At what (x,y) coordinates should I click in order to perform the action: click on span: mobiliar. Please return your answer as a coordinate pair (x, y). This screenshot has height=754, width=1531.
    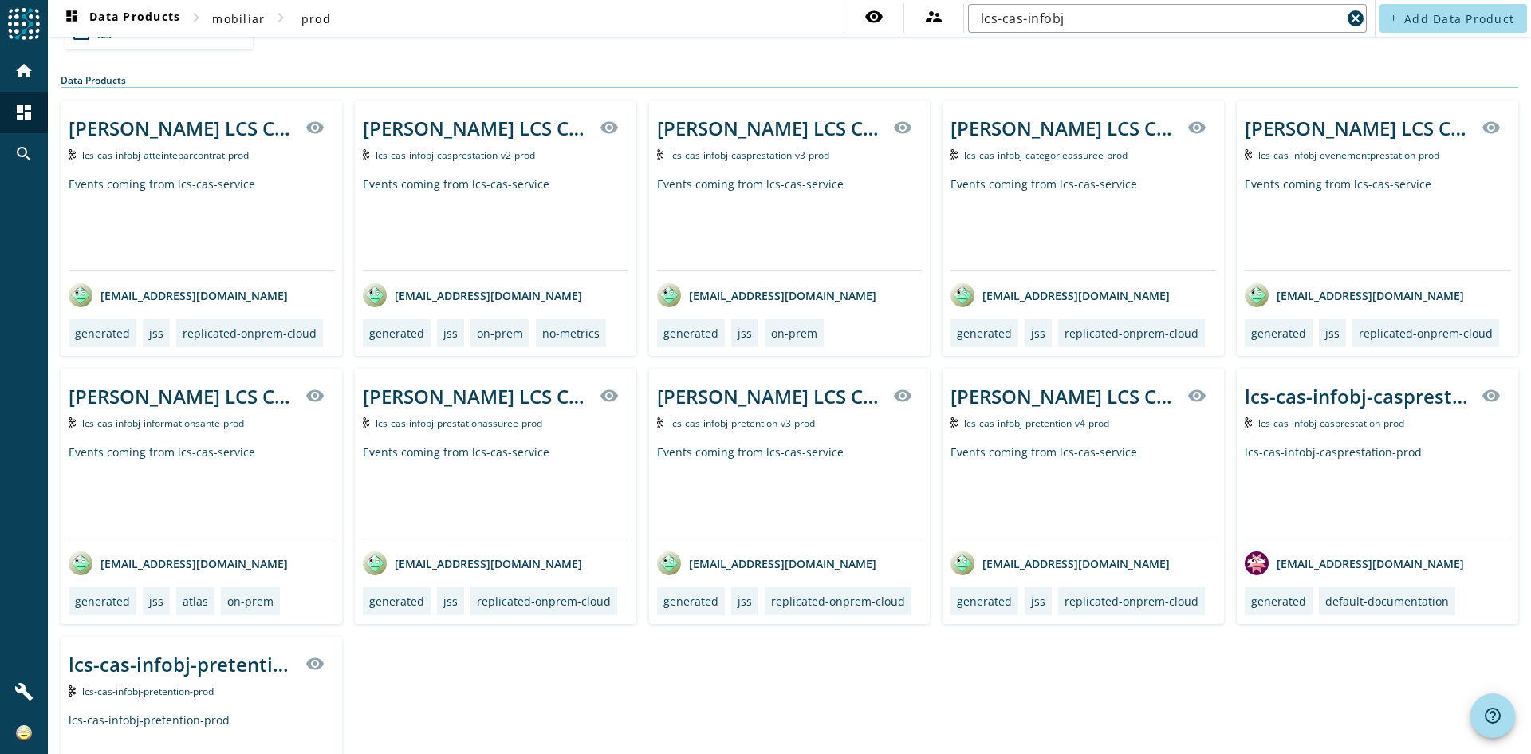
    Looking at the image, I should click on (238, 18).